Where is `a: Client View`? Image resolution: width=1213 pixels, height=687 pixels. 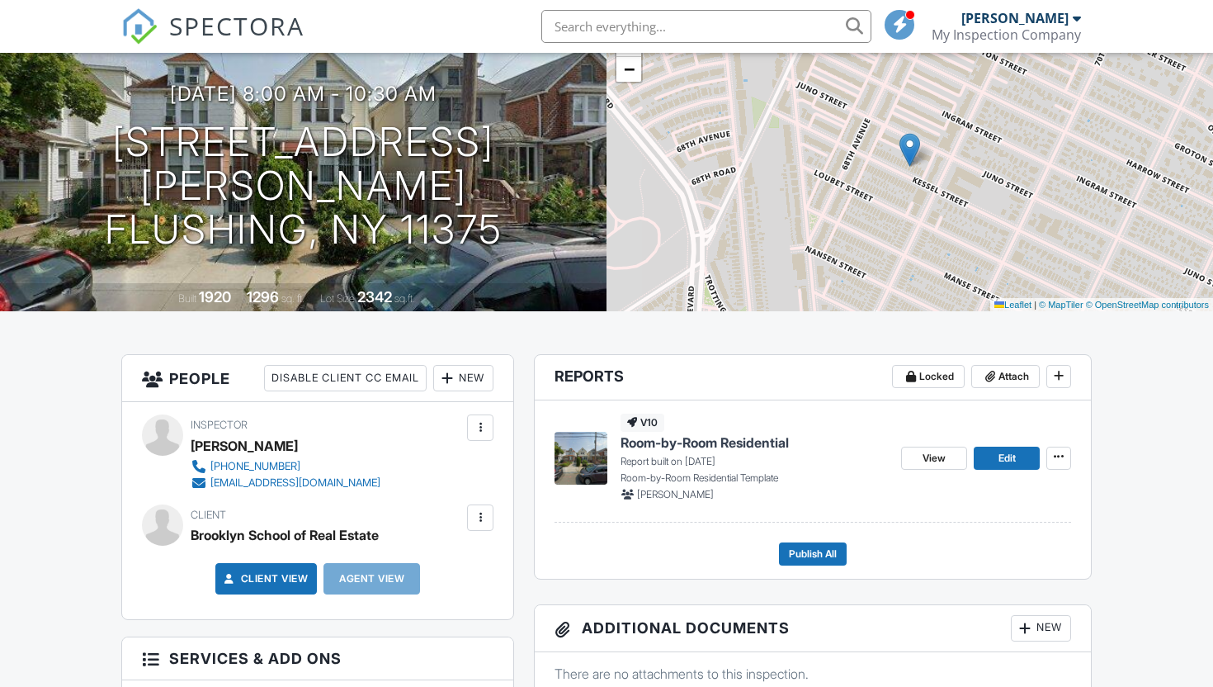 a: Client View is located at coordinates (265, 579).